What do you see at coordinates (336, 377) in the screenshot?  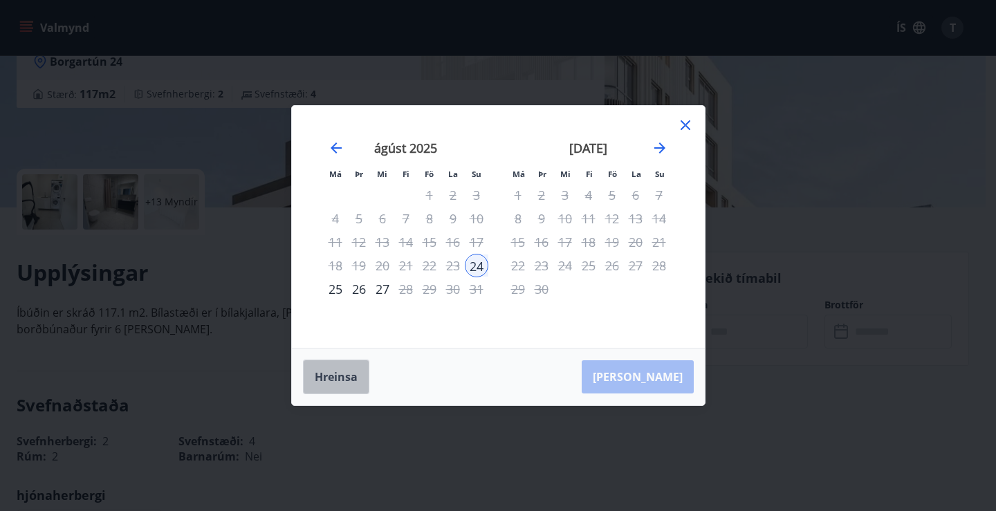 I see `button: Hreinsa` at bounding box center [336, 377].